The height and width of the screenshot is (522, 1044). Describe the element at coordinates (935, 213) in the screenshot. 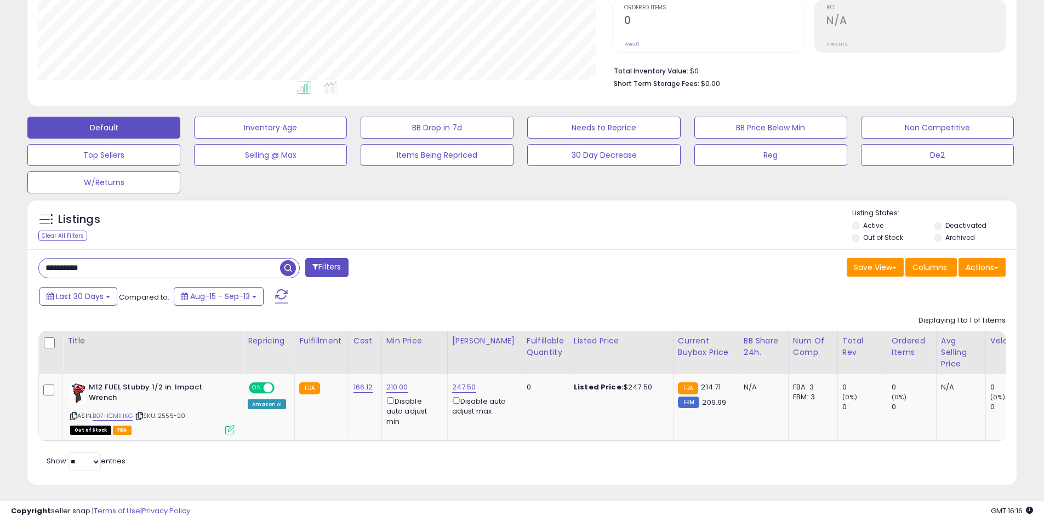

I see `p: Listing States:` at that location.